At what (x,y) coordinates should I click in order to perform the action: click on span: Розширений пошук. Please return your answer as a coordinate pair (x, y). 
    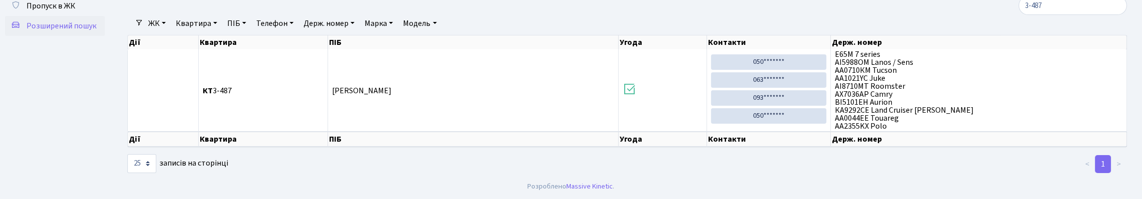
    Looking at the image, I should click on (61, 26).